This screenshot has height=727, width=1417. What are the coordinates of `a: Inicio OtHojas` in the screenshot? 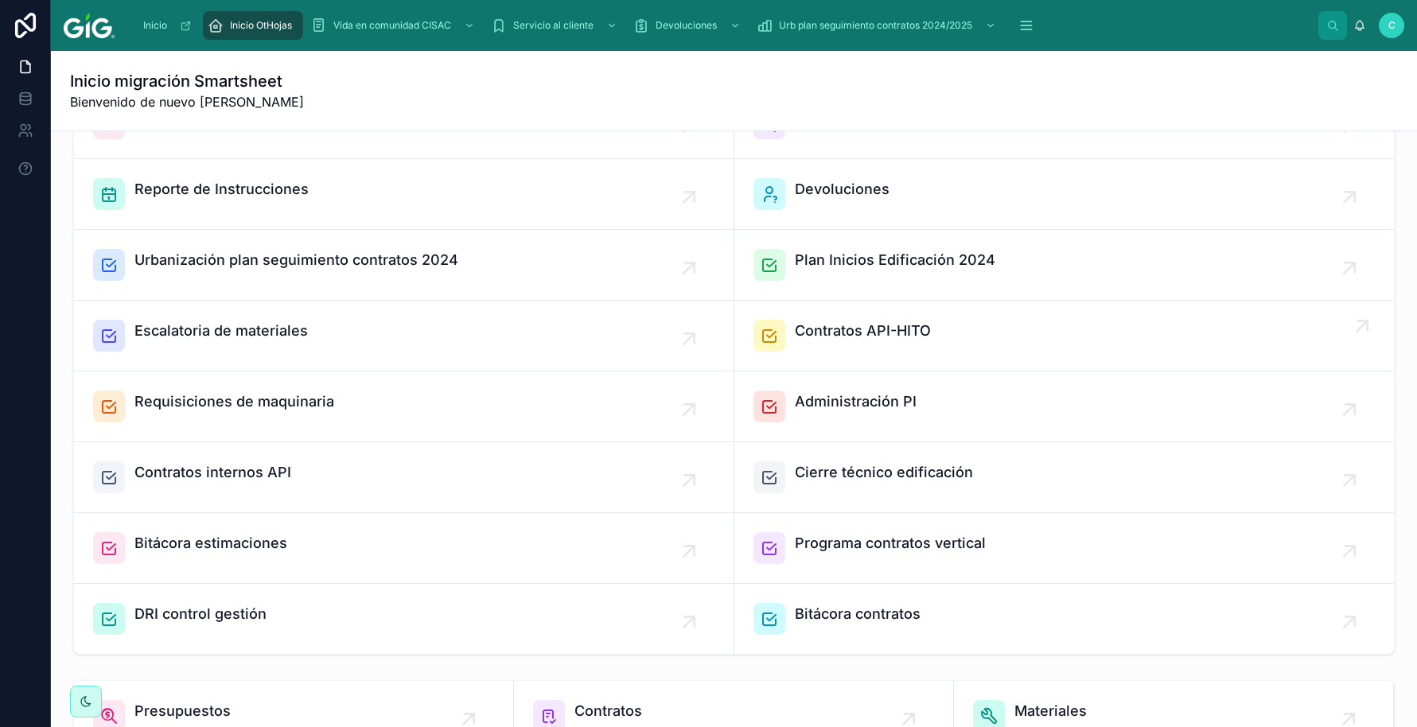 It's located at (253, 25).